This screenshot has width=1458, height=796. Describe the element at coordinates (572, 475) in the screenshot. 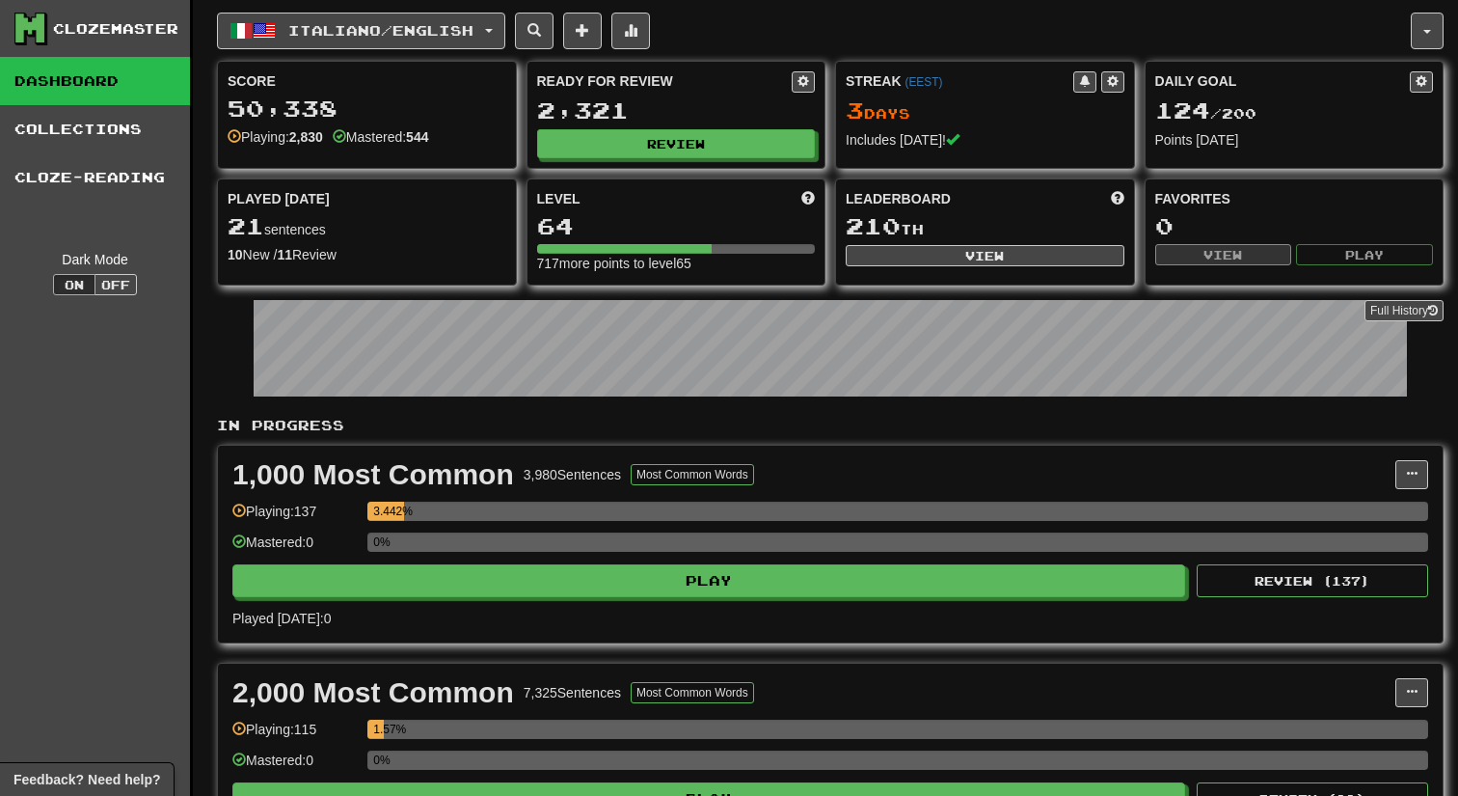

I see `div: 3,980 Sentences` at that location.